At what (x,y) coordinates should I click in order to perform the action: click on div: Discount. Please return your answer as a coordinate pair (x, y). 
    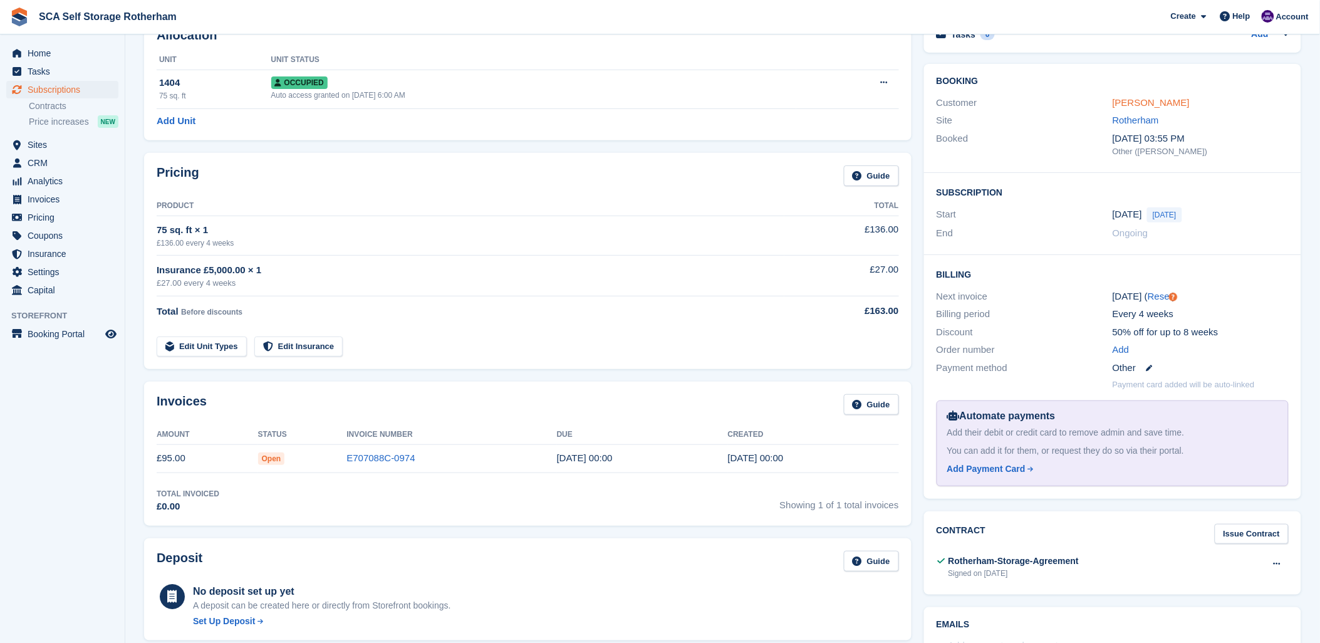
    Looking at the image, I should click on (1024, 332).